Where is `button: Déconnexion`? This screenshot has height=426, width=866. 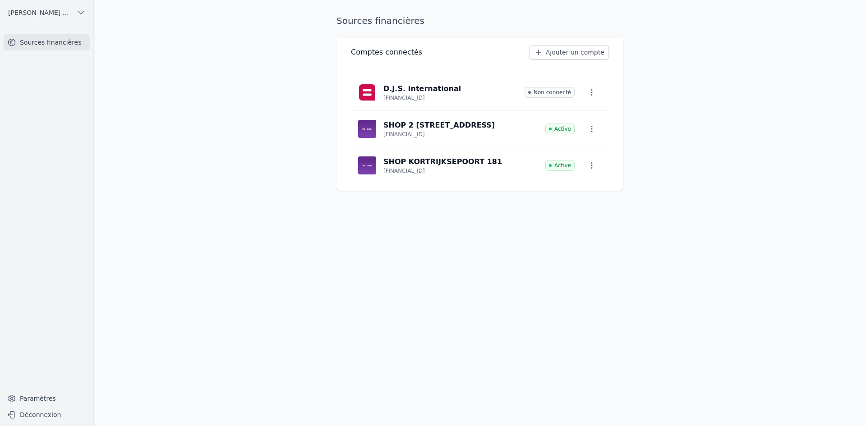
button: Déconnexion is located at coordinates (46, 415).